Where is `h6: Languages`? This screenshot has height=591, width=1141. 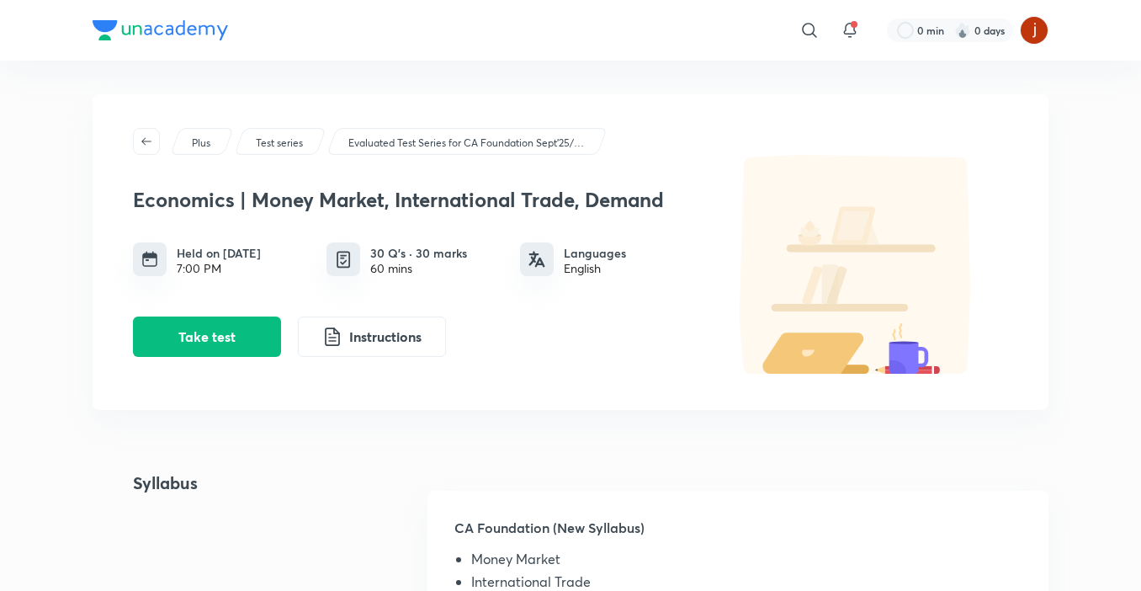
h6: Languages is located at coordinates (595, 252).